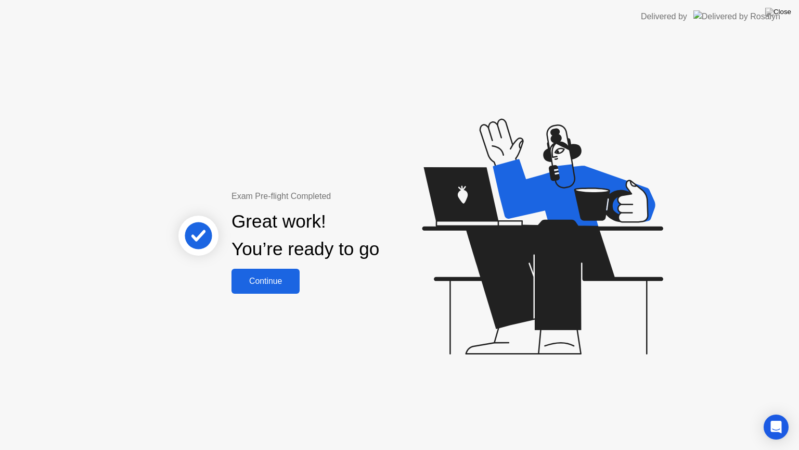 This screenshot has height=450, width=799. Describe the element at coordinates (305, 235) in the screenshot. I see `div: Great work! You’re ready to go` at that location.